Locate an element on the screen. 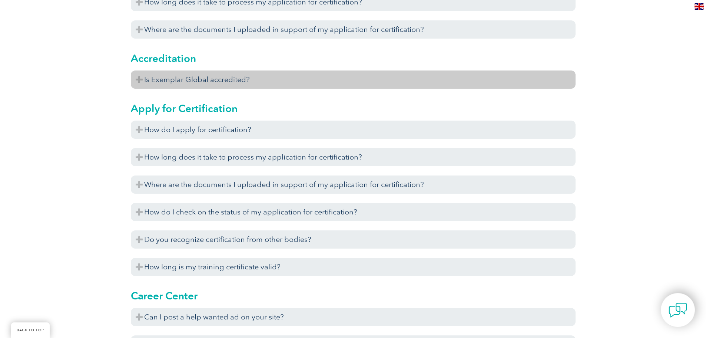  h3: How long is my training certificate valid? is located at coordinates (353, 267).